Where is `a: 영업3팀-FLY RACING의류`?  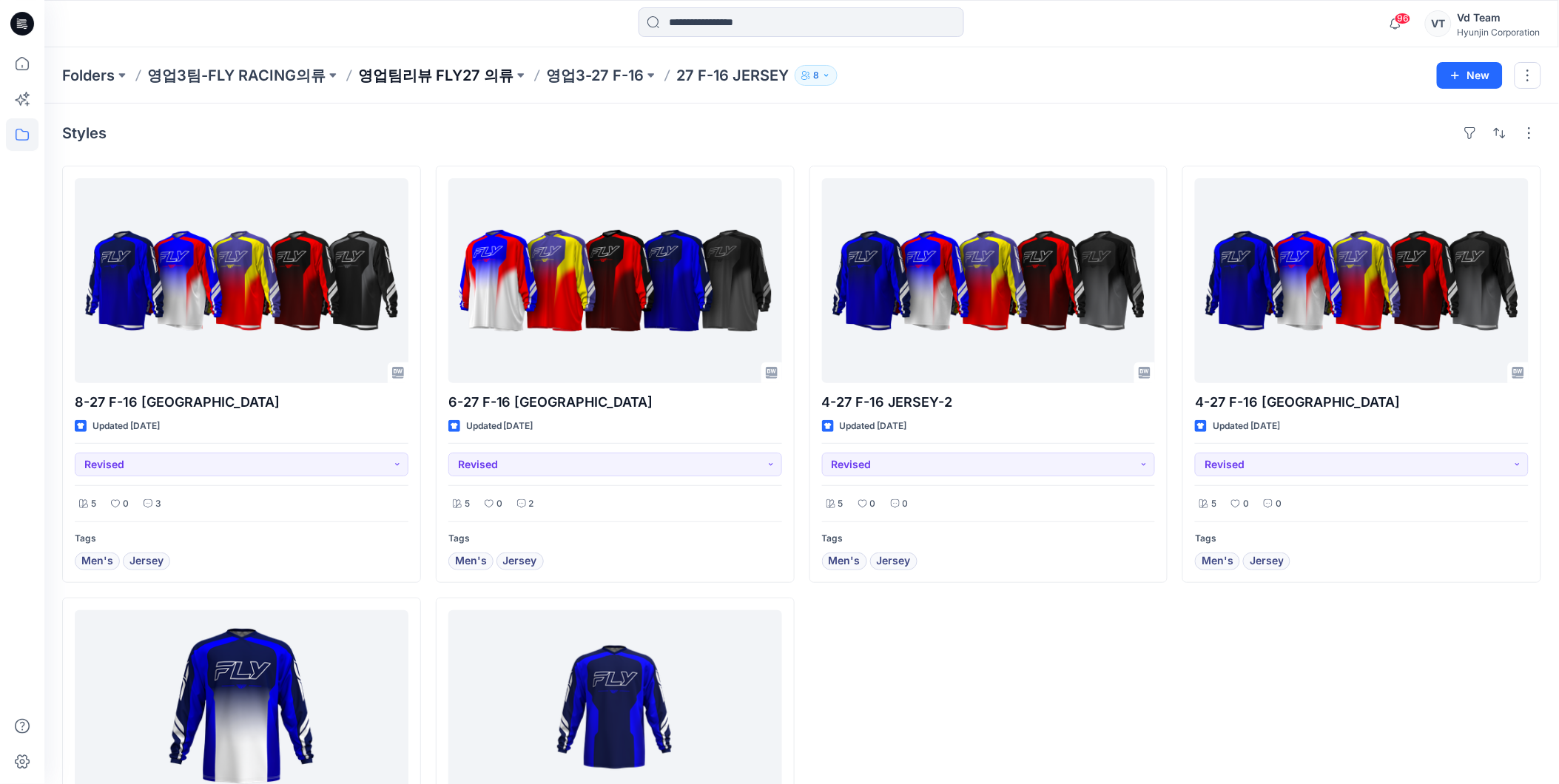
a: 영업3팀-FLY RACING의류 is located at coordinates (236, 76).